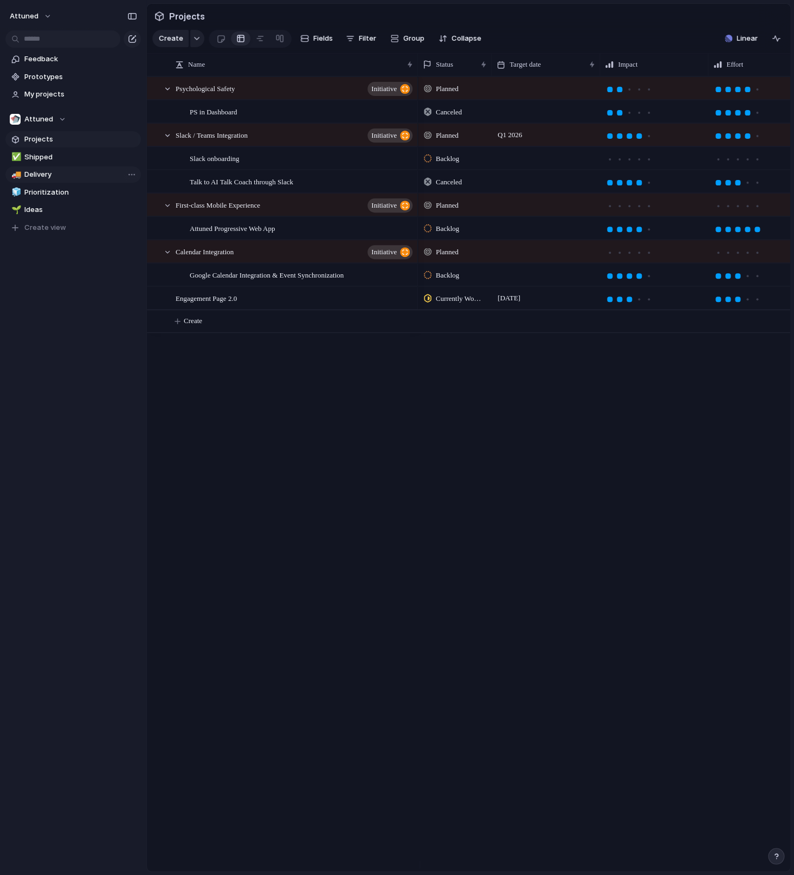 This screenshot has width=794, height=875. Describe the element at coordinates (45, 228) in the screenshot. I see `span: Create view` at that location.